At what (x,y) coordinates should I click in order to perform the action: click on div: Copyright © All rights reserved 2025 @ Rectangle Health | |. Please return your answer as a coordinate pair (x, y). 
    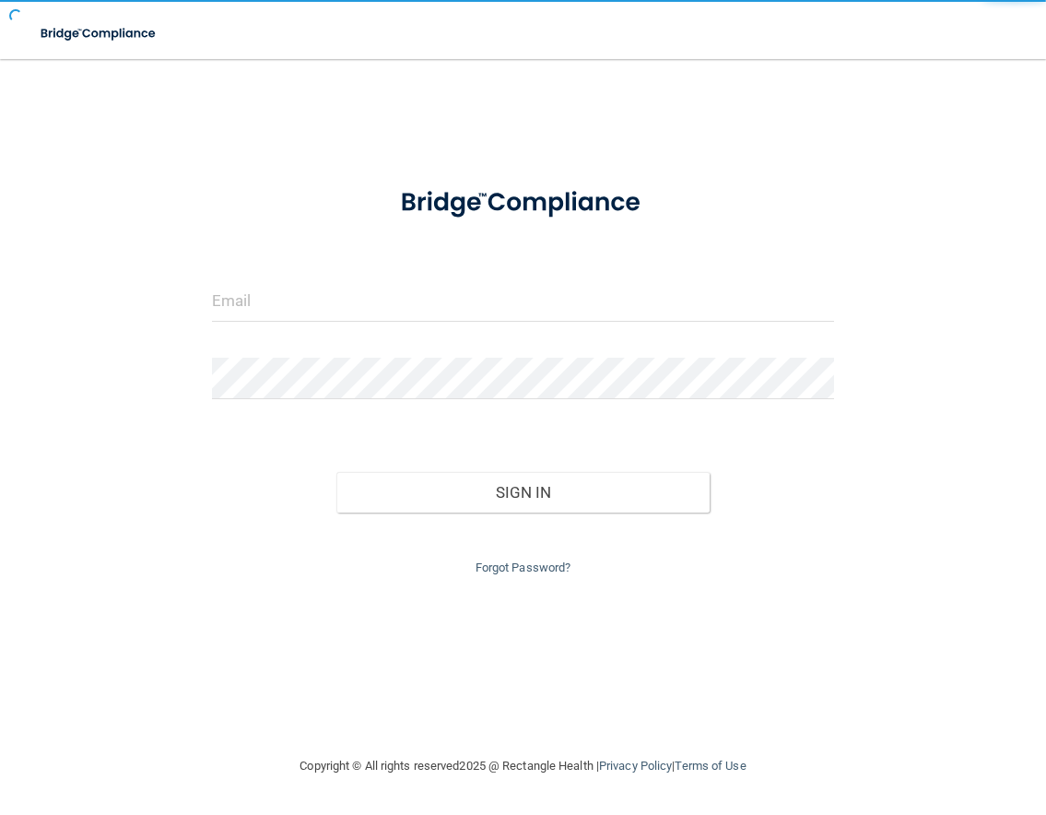
    Looking at the image, I should click on (524, 766).